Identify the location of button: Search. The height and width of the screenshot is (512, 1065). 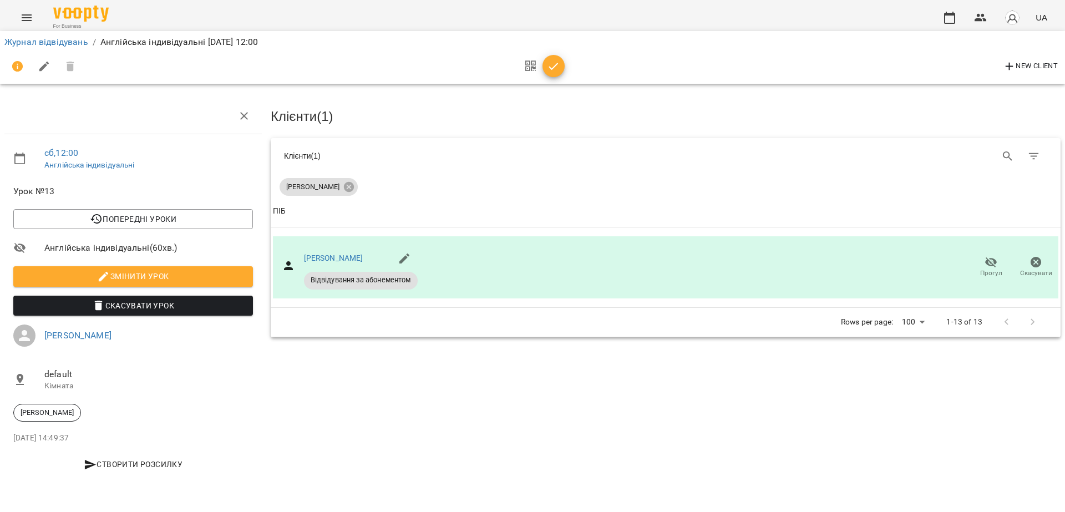
(1008, 156).